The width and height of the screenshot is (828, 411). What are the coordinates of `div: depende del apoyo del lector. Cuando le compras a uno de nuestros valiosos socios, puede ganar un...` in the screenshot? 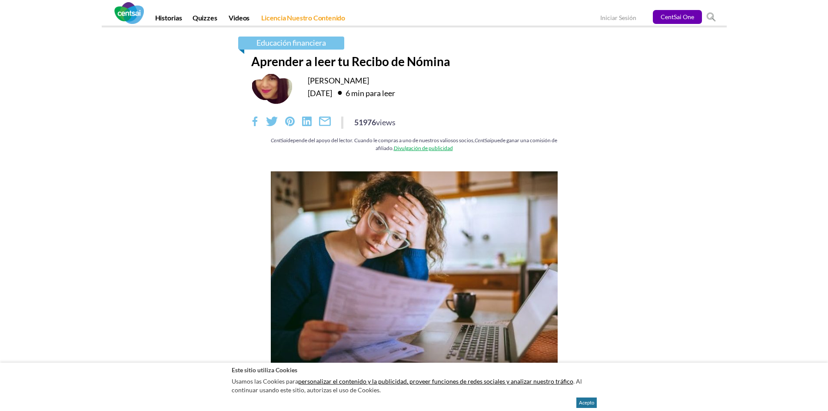 It's located at (414, 144).